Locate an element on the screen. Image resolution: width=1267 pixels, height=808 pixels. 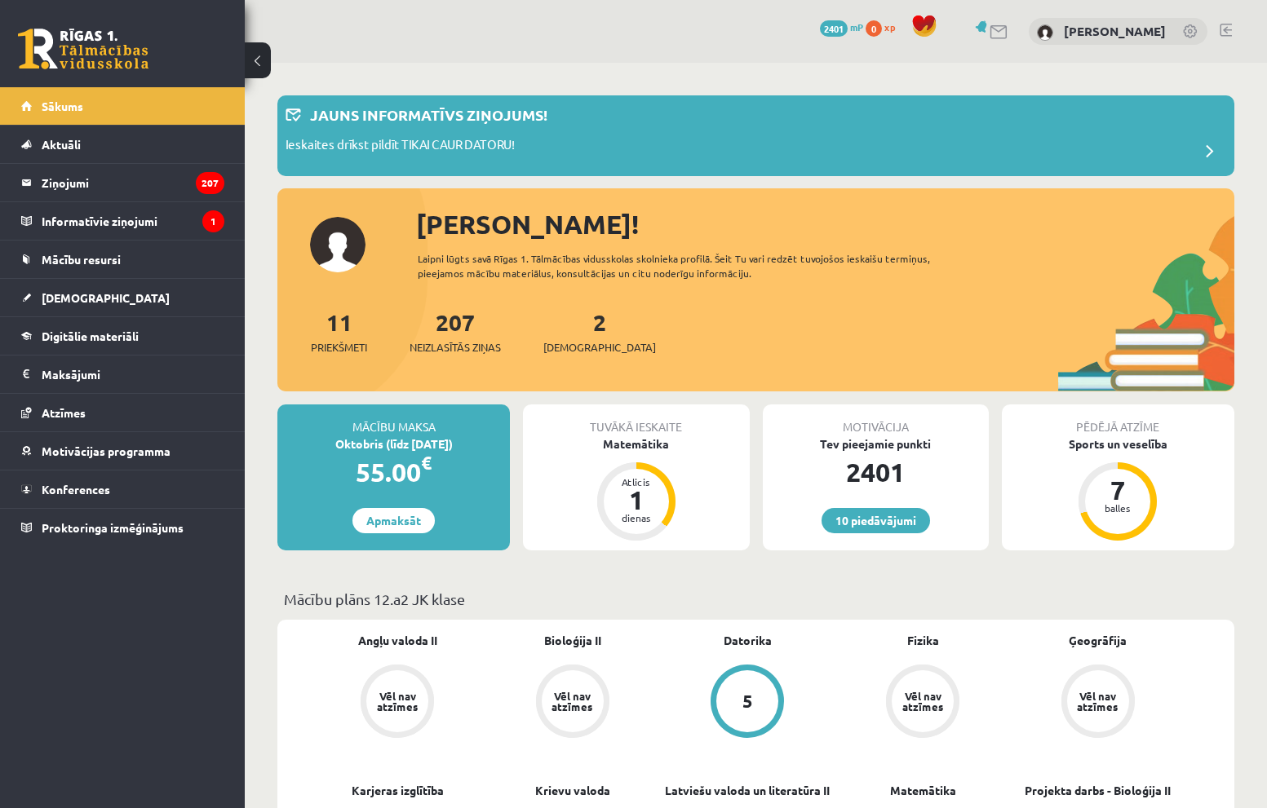
span: Digitālie materiāli is located at coordinates (90, 336).